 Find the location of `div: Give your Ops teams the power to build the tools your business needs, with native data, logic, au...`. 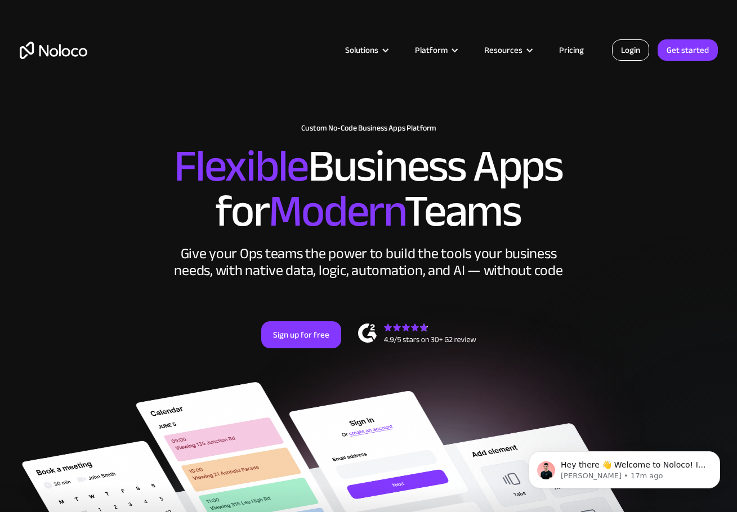

div: Give your Ops teams the power to build the tools your business needs, with native data, logic, au... is located at coordinates (369, 262).